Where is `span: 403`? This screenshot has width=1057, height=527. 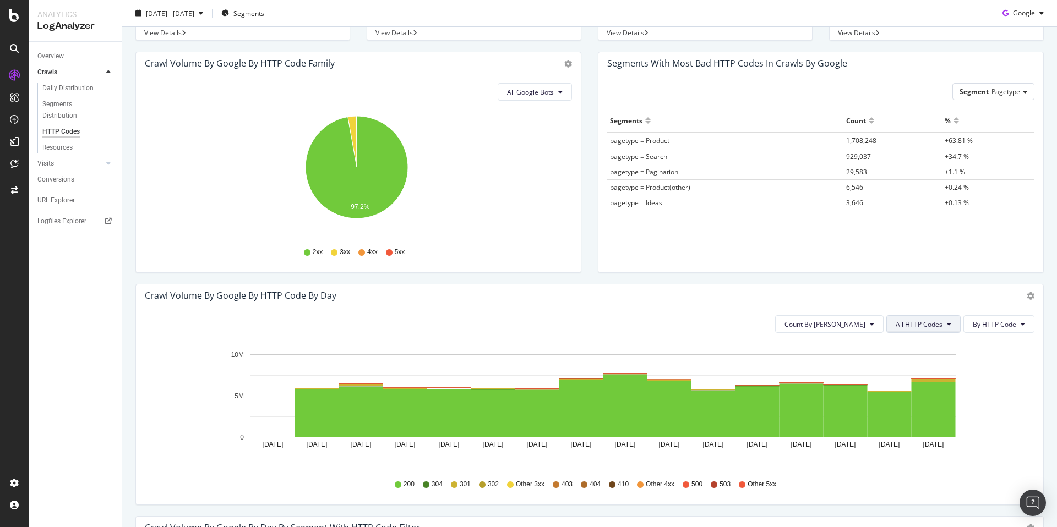 span: 403 is located at coordinates (567, 484).